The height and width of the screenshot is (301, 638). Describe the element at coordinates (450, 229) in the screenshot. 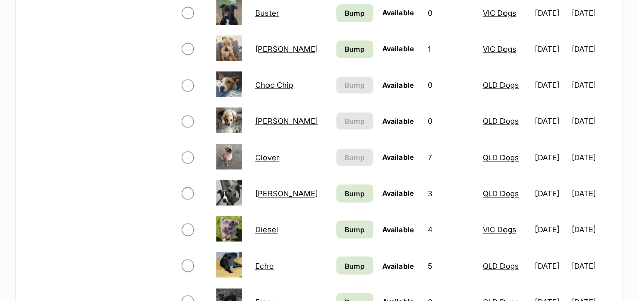

I see `td: 4` at that location.